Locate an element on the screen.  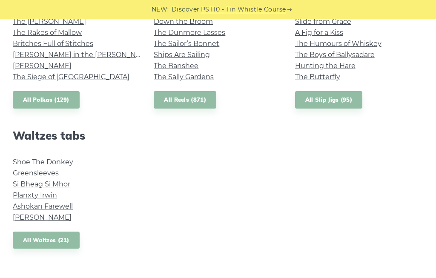
span: Discover is located at coordinates (186, 9).